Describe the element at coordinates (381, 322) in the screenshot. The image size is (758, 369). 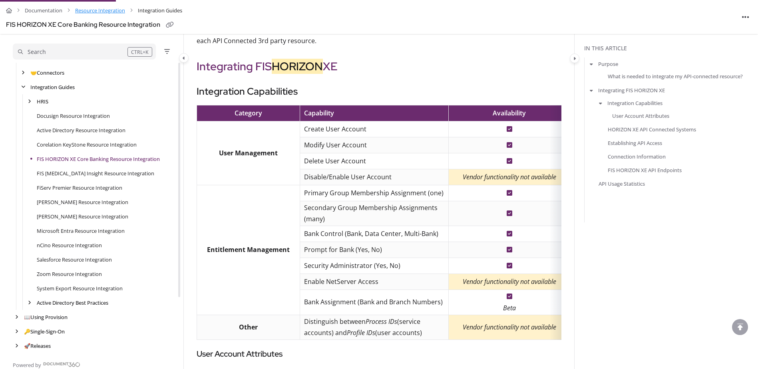
I see `em: Process IDs` at that location.